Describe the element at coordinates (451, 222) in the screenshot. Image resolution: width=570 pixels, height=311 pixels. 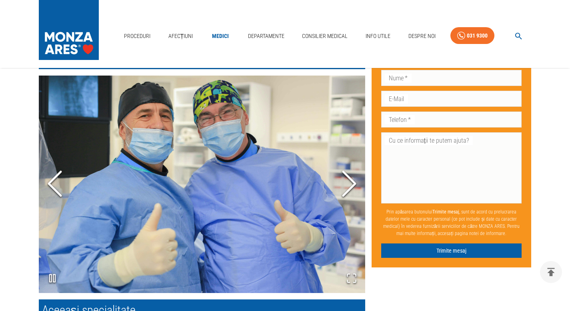
I see `p: Prin apăsarea butonului , sunt de acord cu prelucrarea datelor mele cu caracter personal (ce pot ...` at that location.